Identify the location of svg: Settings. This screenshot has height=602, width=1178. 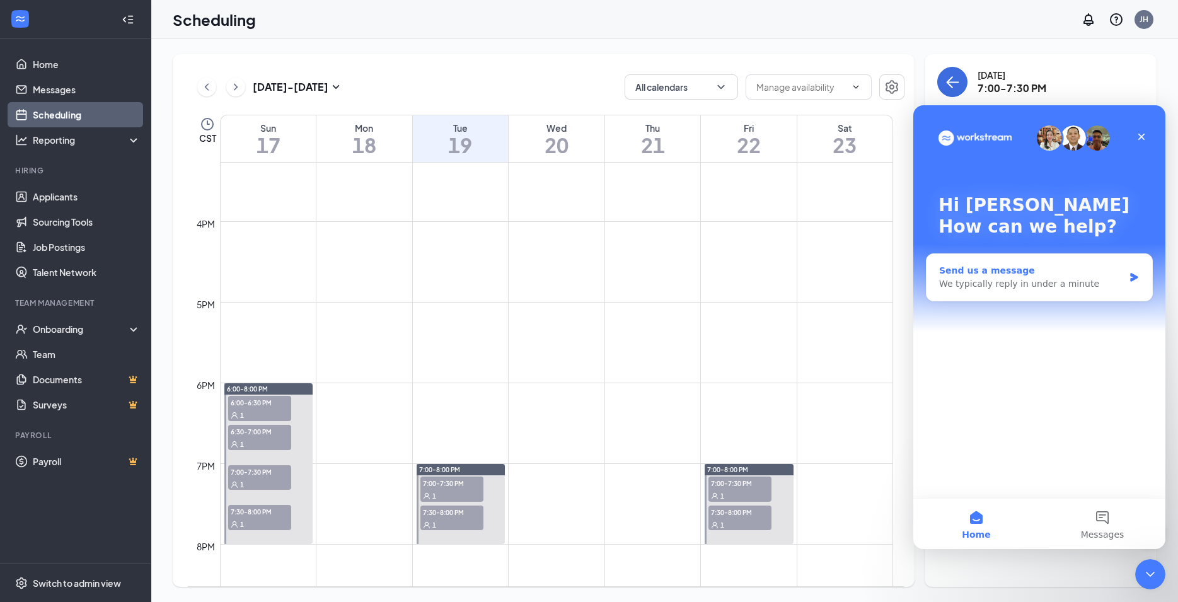
(21, 583).